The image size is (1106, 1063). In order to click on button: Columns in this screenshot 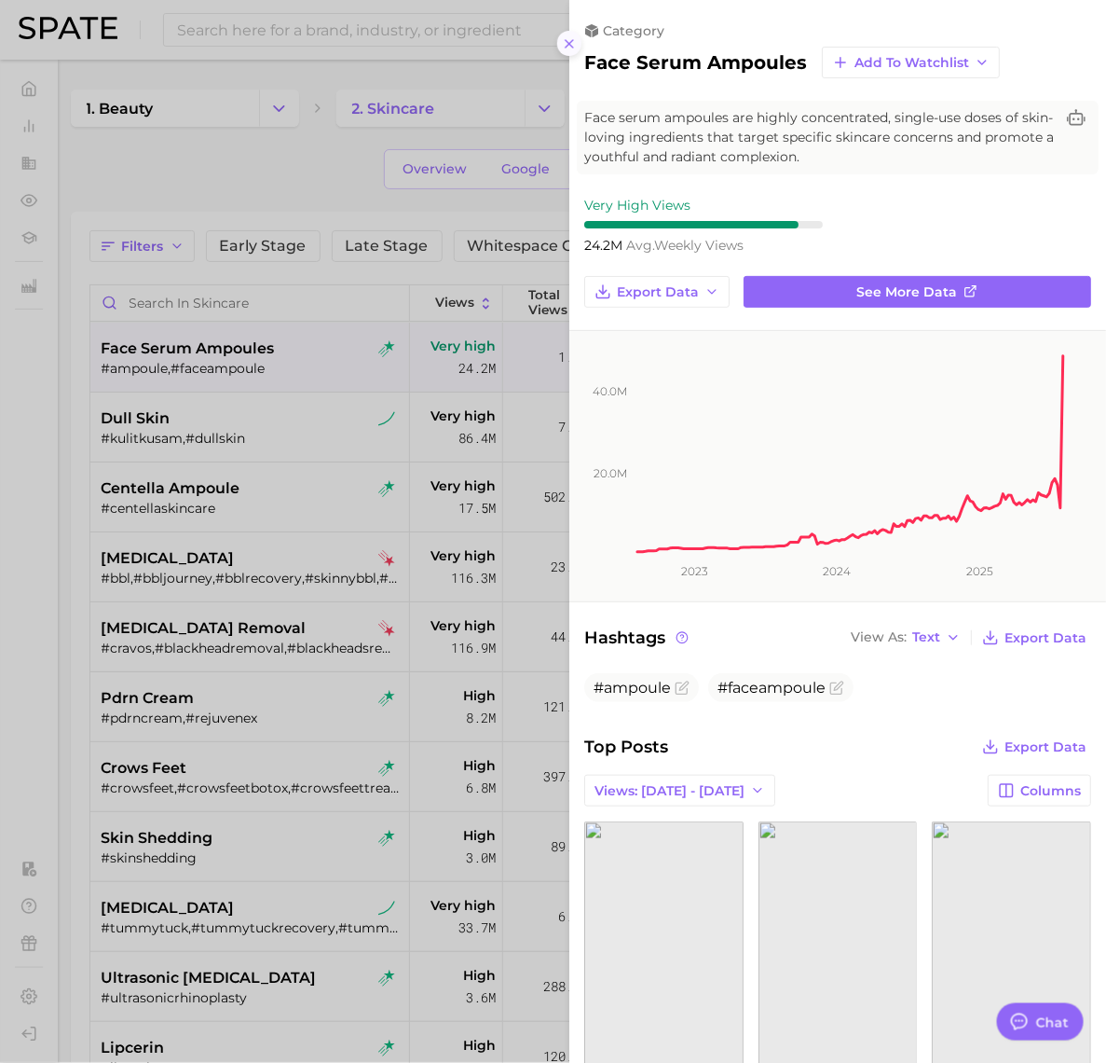, I will do `click(1039, 790)`.